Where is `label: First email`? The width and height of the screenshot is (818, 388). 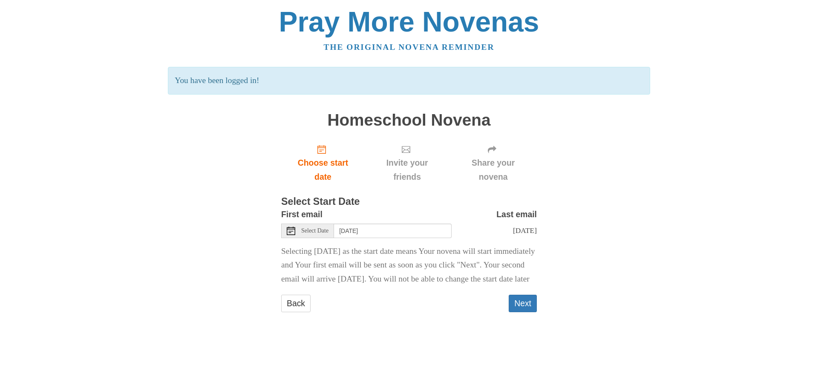 label: First email is located at coordinates (302, 214).